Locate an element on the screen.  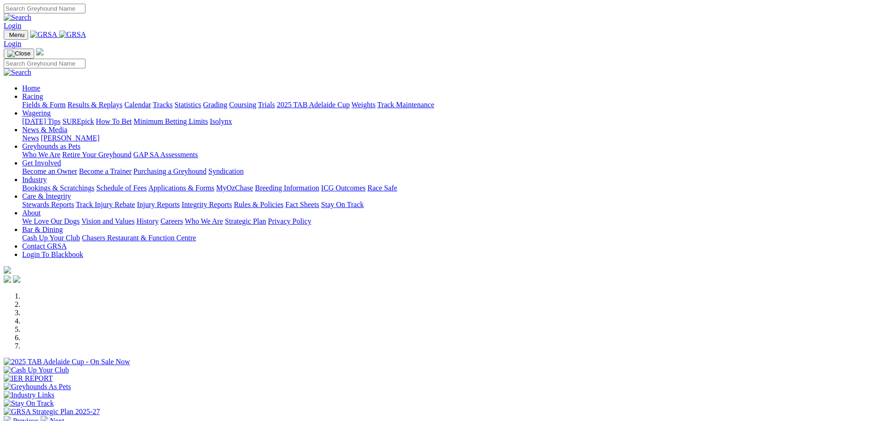
a: Chasers Restaurant & Function Centre is located at coordinates (139, 237).